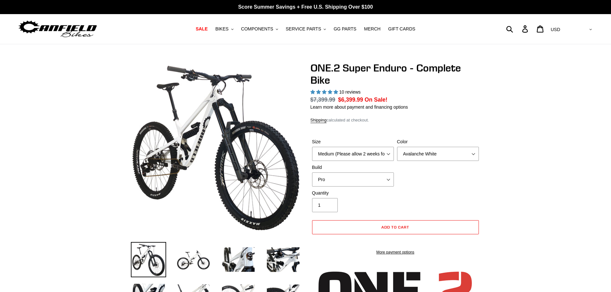 The height and width of the screenshot is (292, 611). Describe the element at coordinates (305, 29) in the screenshot. I see `button: SERVICE PARTS` at that location.